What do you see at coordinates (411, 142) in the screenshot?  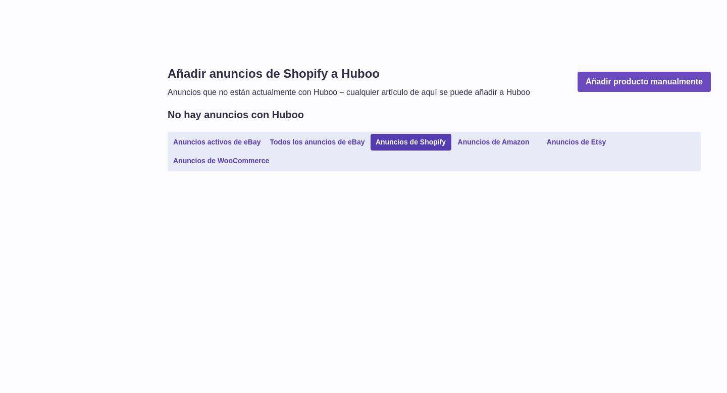 I see `a: Anuncios de Shopify` at bounding box center [411, 142].